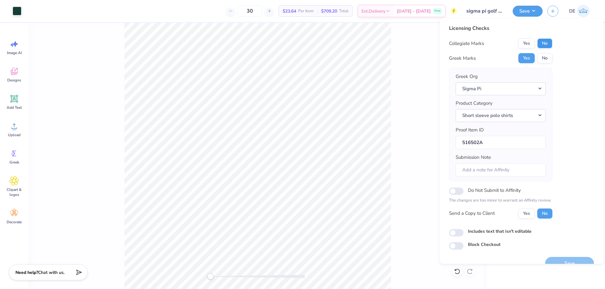 The image size is (605, 289). Describe the element at coordinates (373, 11) in the screenshot. I see `span: Est. Delivery` at that location.